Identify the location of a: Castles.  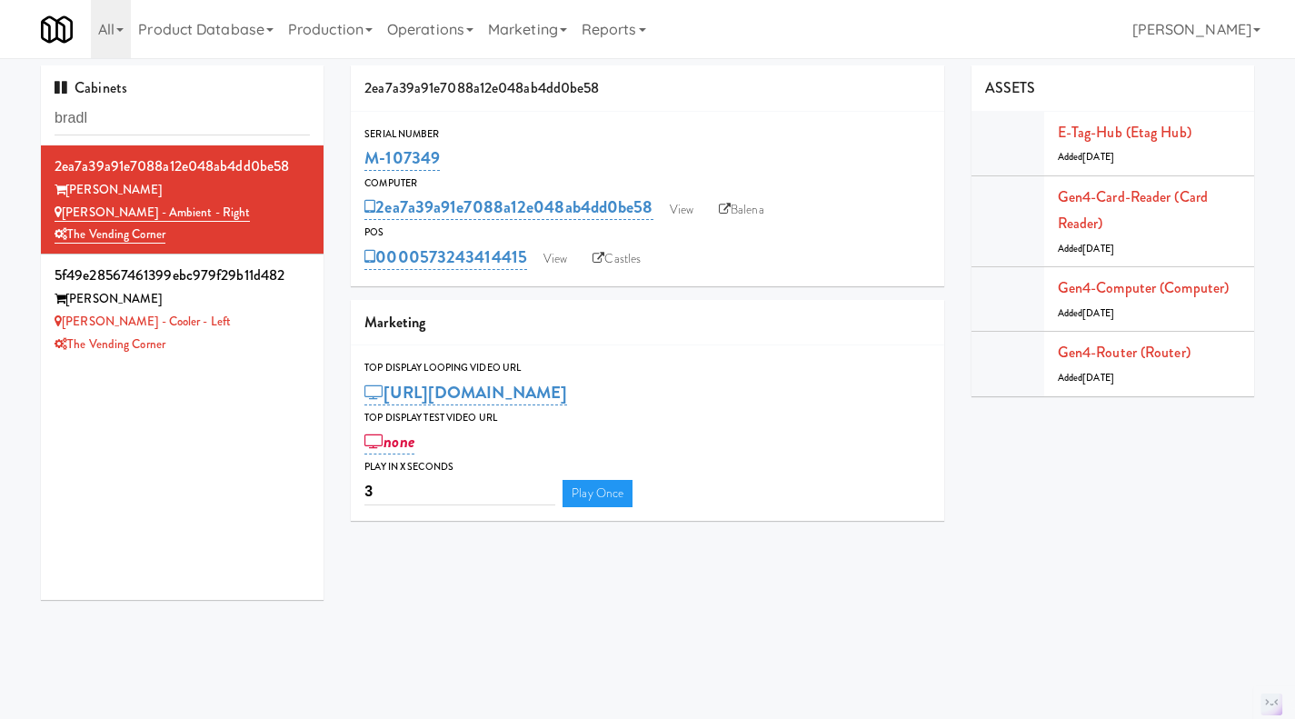
(616, 259).